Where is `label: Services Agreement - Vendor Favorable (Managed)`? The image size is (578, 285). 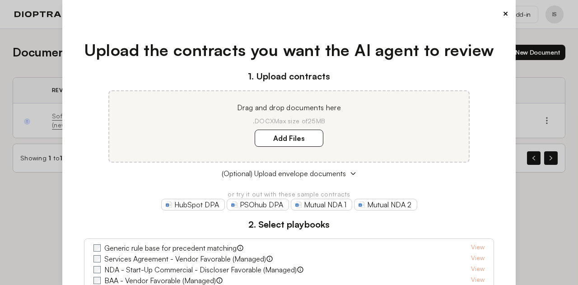
label: Services Agreement - Vendor Favorable (Managed) is located at coordinates (185, 259).